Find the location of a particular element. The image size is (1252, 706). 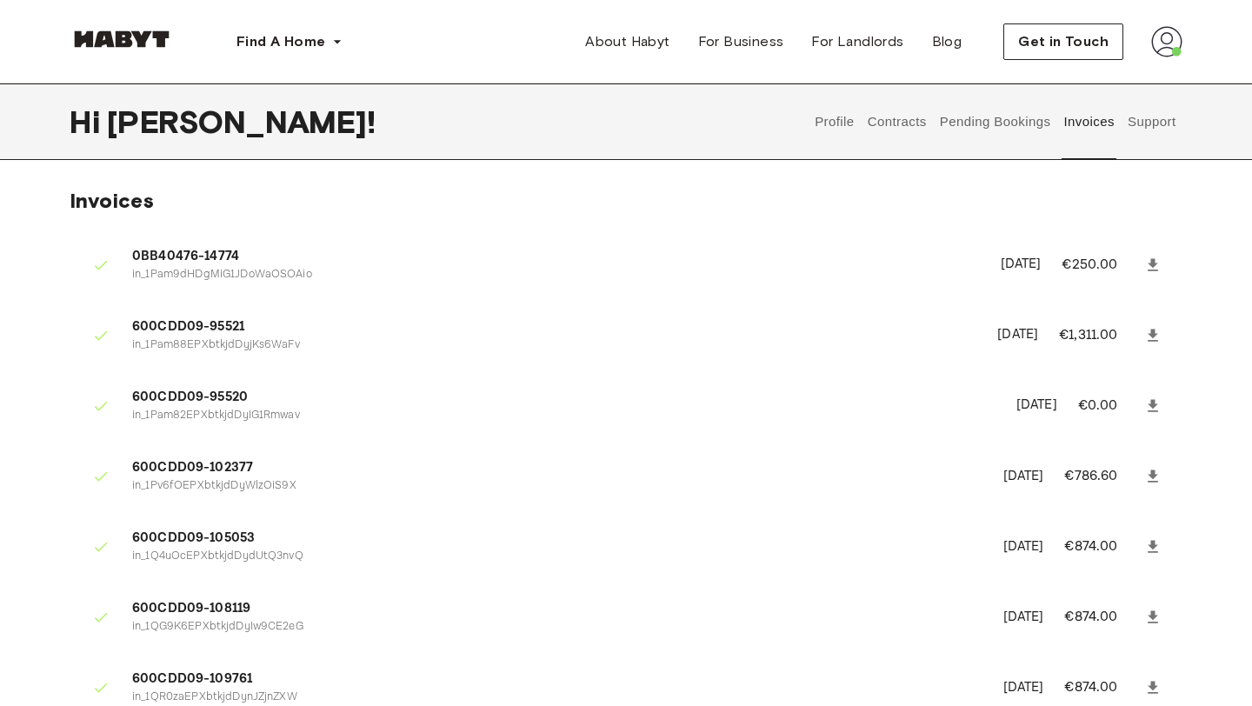

button: Find A Home is located at coordinates (290, 42).